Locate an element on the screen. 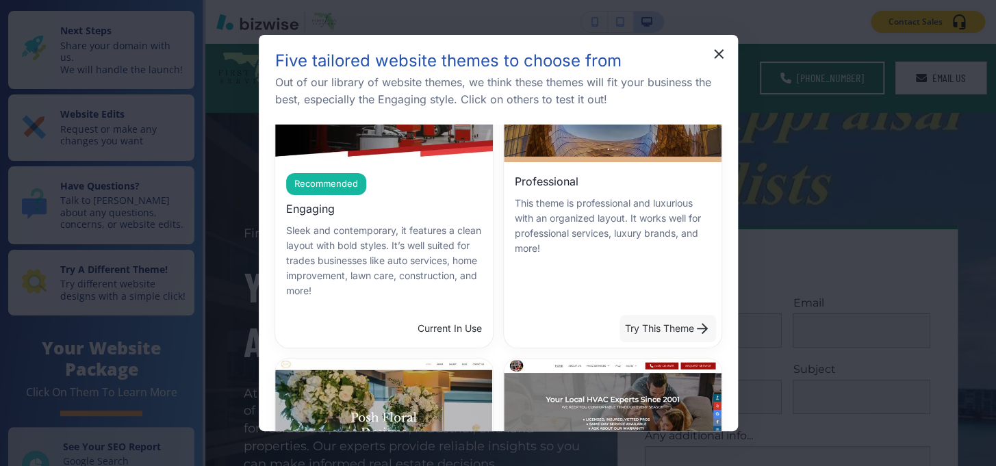  p: This theme is professional and luxurious with an organized layout. It works well for professional... is located at coordinates (613, 226).